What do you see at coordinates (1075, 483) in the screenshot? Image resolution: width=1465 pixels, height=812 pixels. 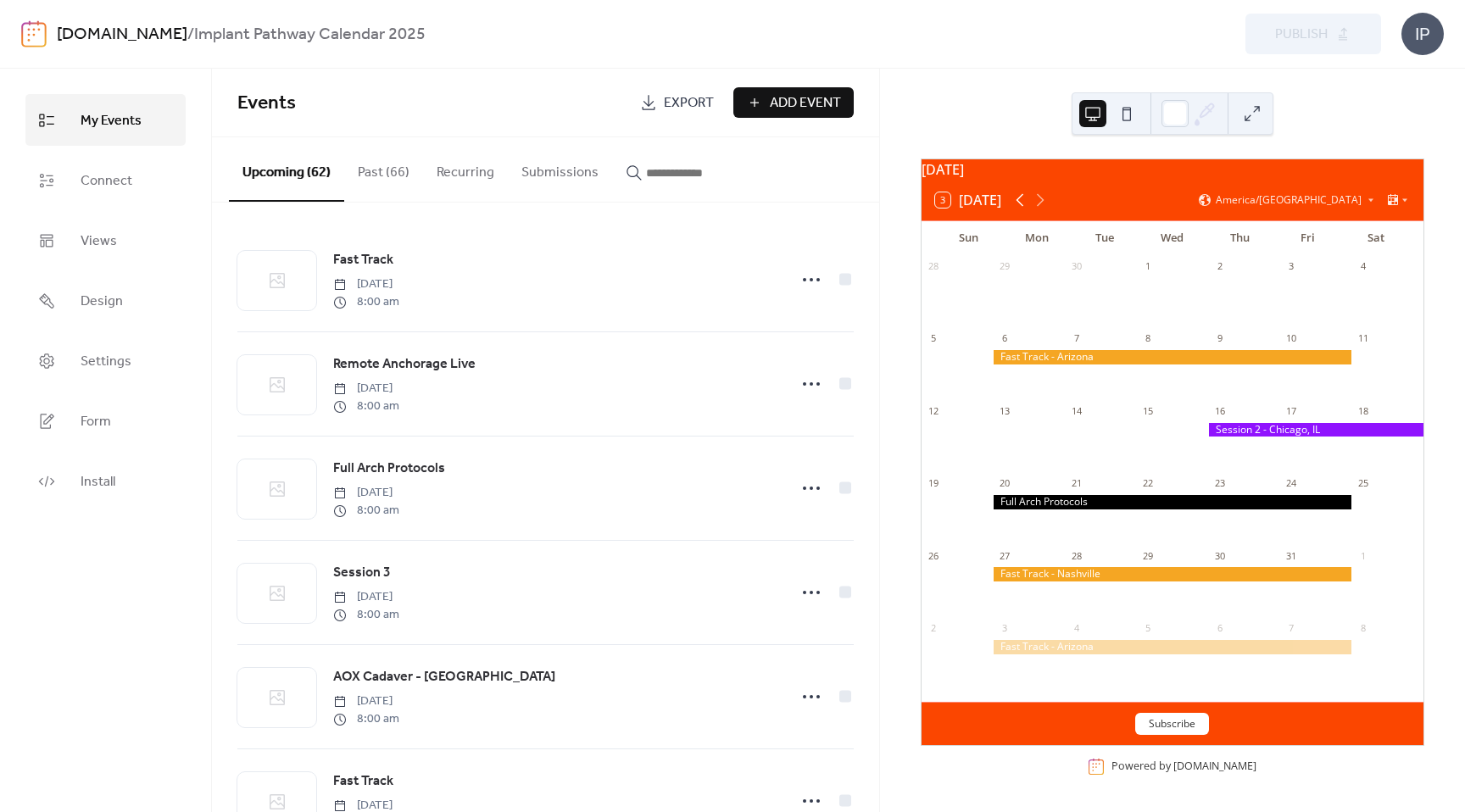 I see `div: 21` at bounding box center [1075, 483].